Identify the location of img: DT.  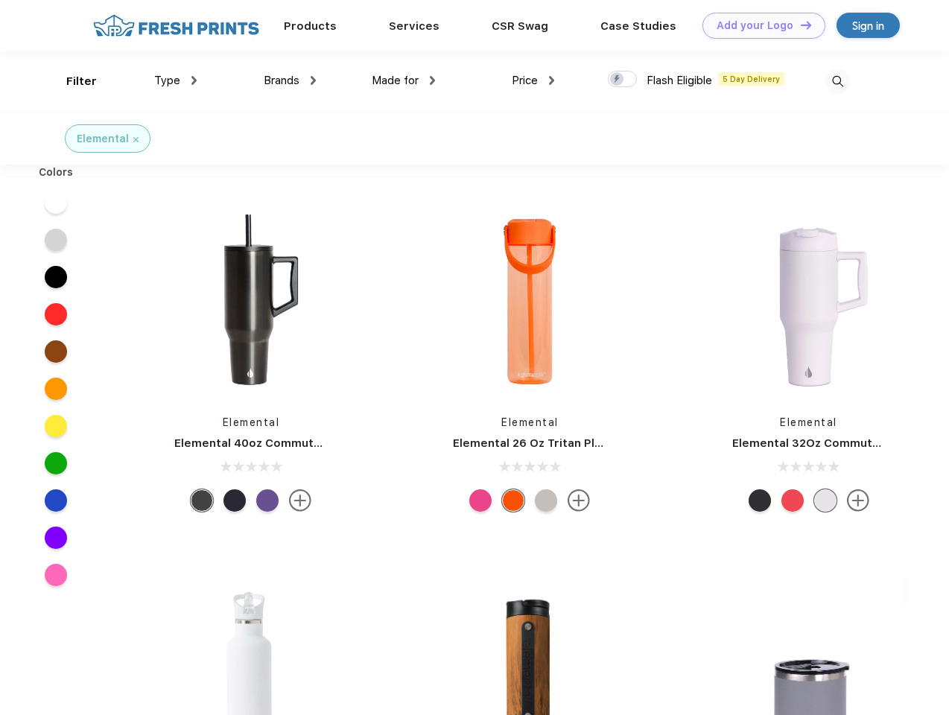
(806, 25).